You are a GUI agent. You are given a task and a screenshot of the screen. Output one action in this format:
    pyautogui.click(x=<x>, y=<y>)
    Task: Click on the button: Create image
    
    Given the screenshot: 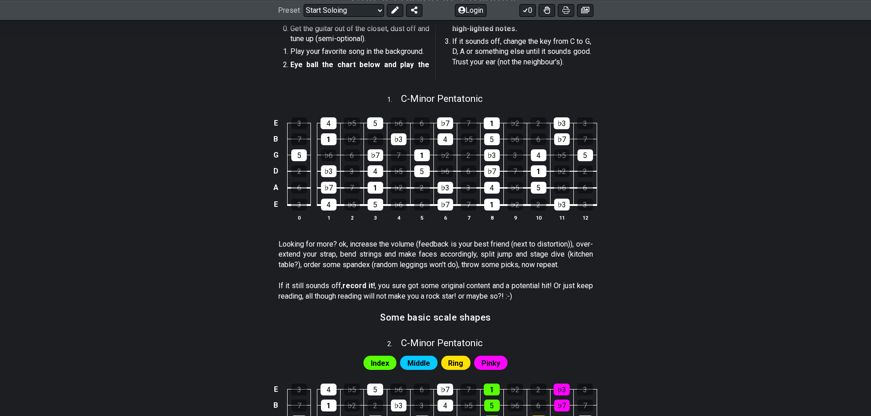 What is the action you would take?
    pyautogui.click(x=585, y=10)
    